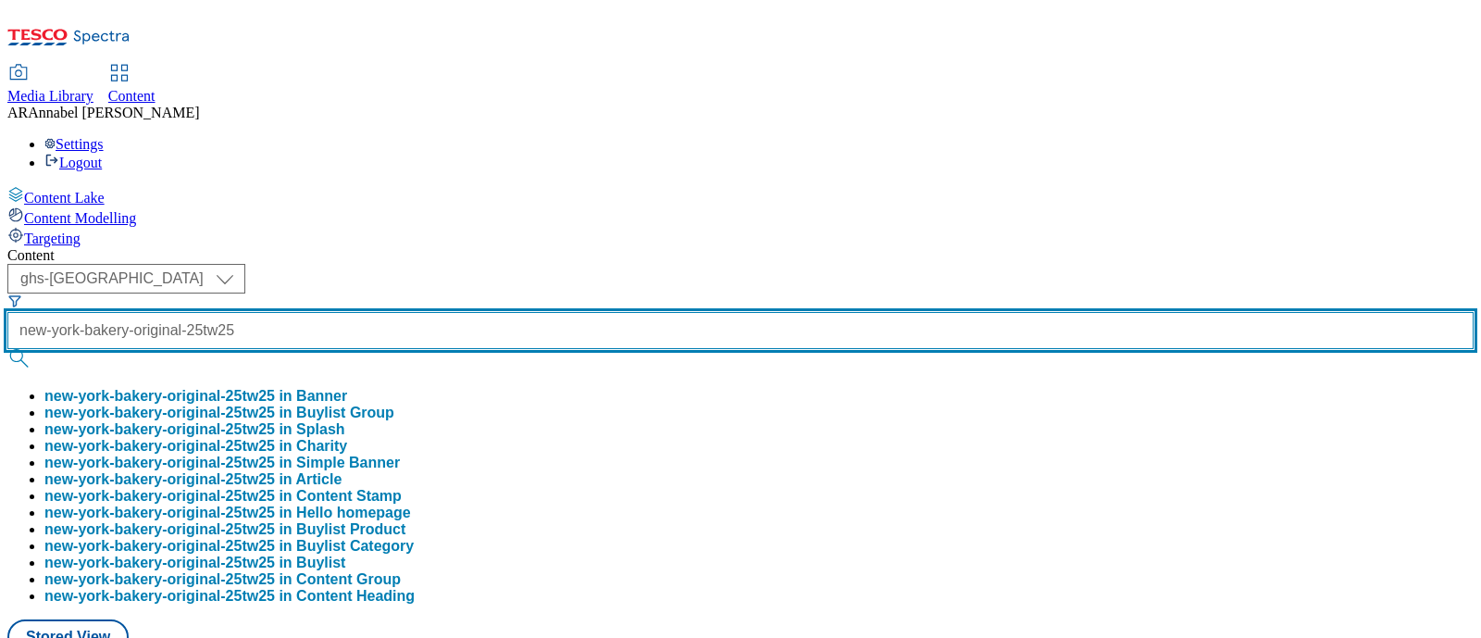 This screenshot has width=1481, height=638. I want to click on a: Logout, so click(73, 162).